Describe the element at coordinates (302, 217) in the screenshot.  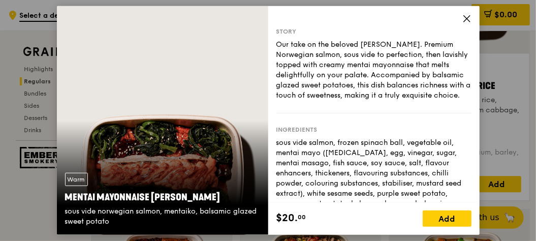
I see `span: 00` at that location.